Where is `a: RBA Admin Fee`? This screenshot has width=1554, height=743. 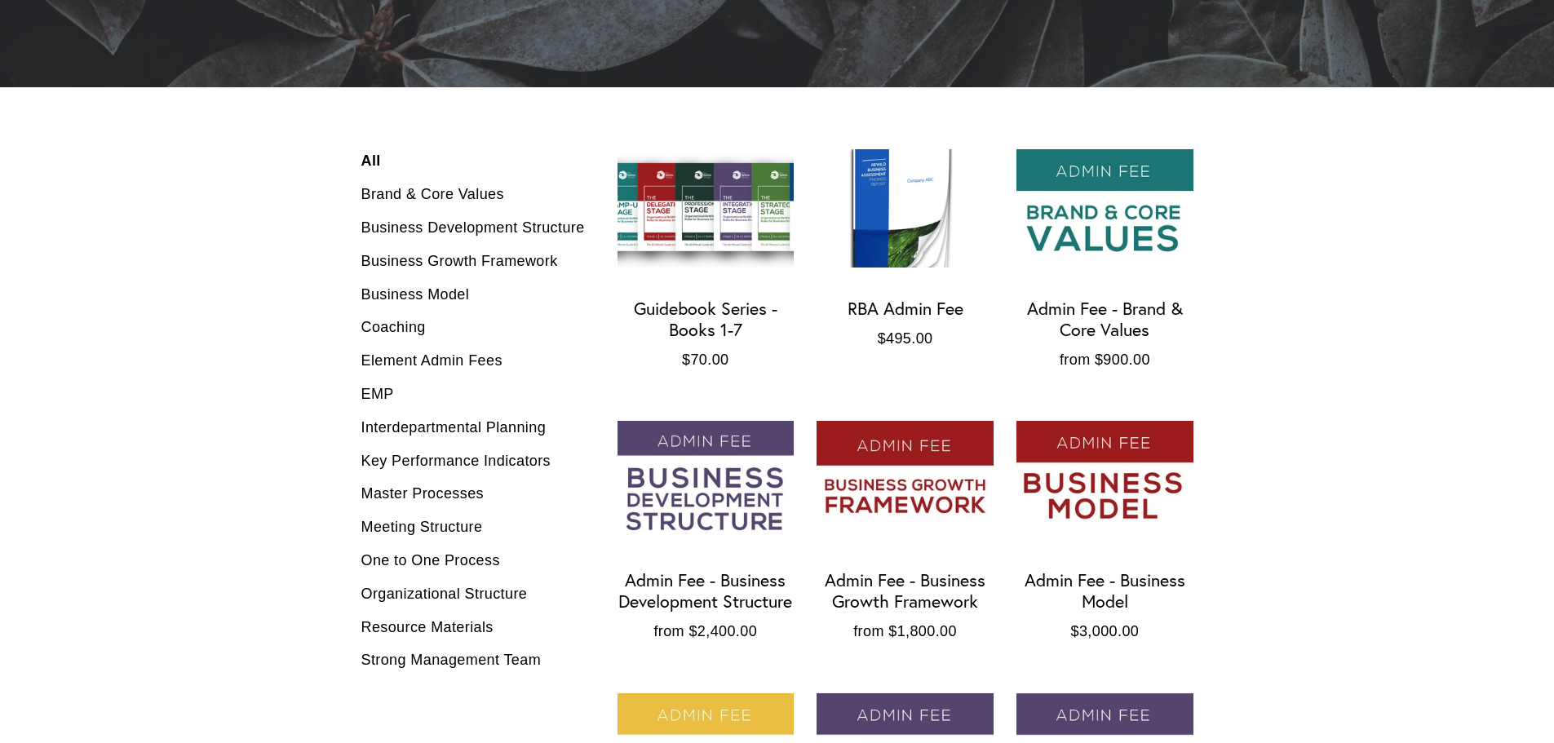 a: RBA Admin Fee is located at coordinates (905, 251).